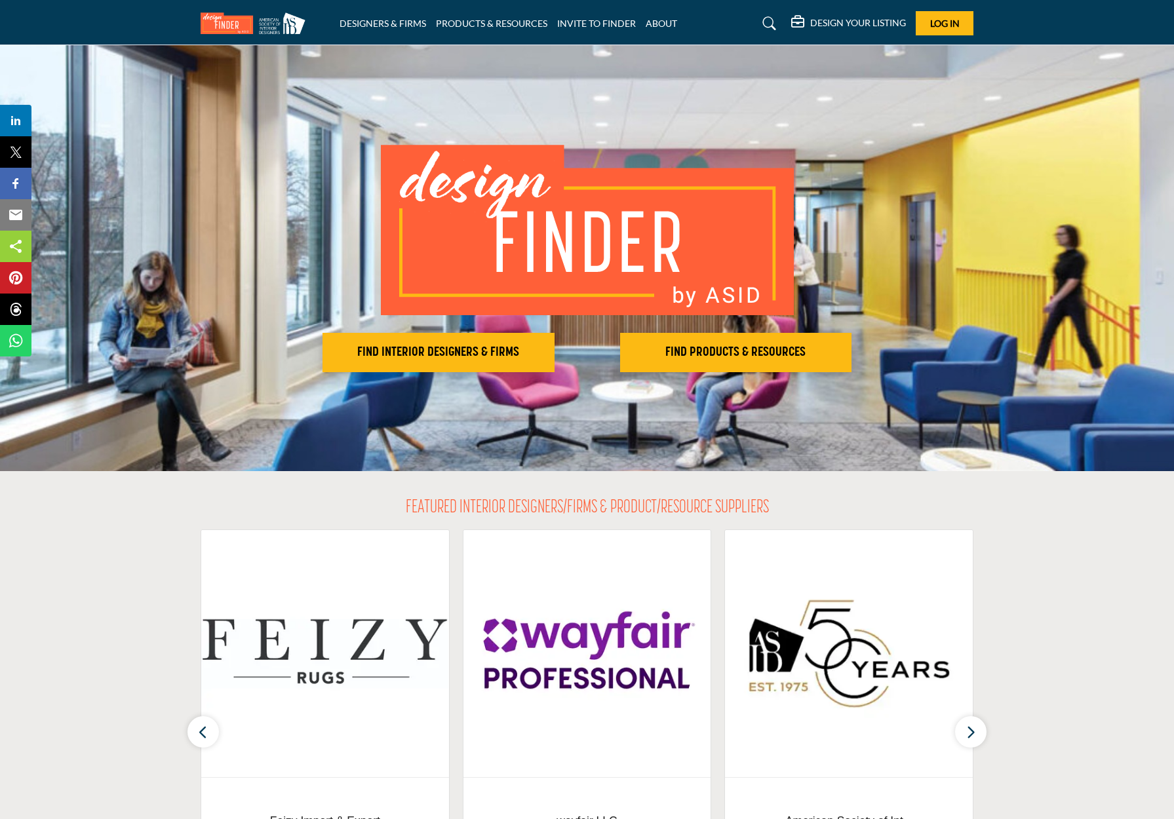 The width and height of the screenshot is (1174, 819). I want to click on a: DESIGNERS & FIRMS, so click(383, 23).